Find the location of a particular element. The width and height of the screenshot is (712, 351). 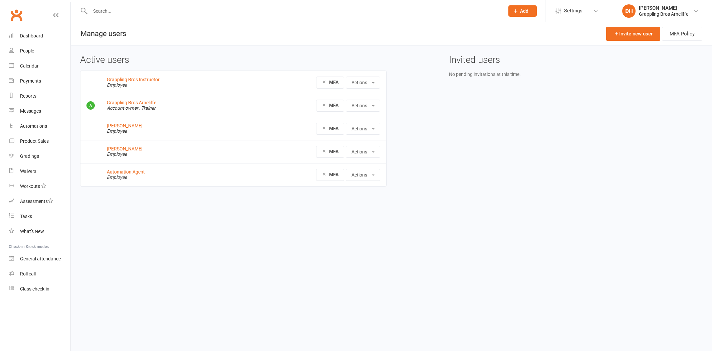

a: Messages is located at coordinates (39, 111).